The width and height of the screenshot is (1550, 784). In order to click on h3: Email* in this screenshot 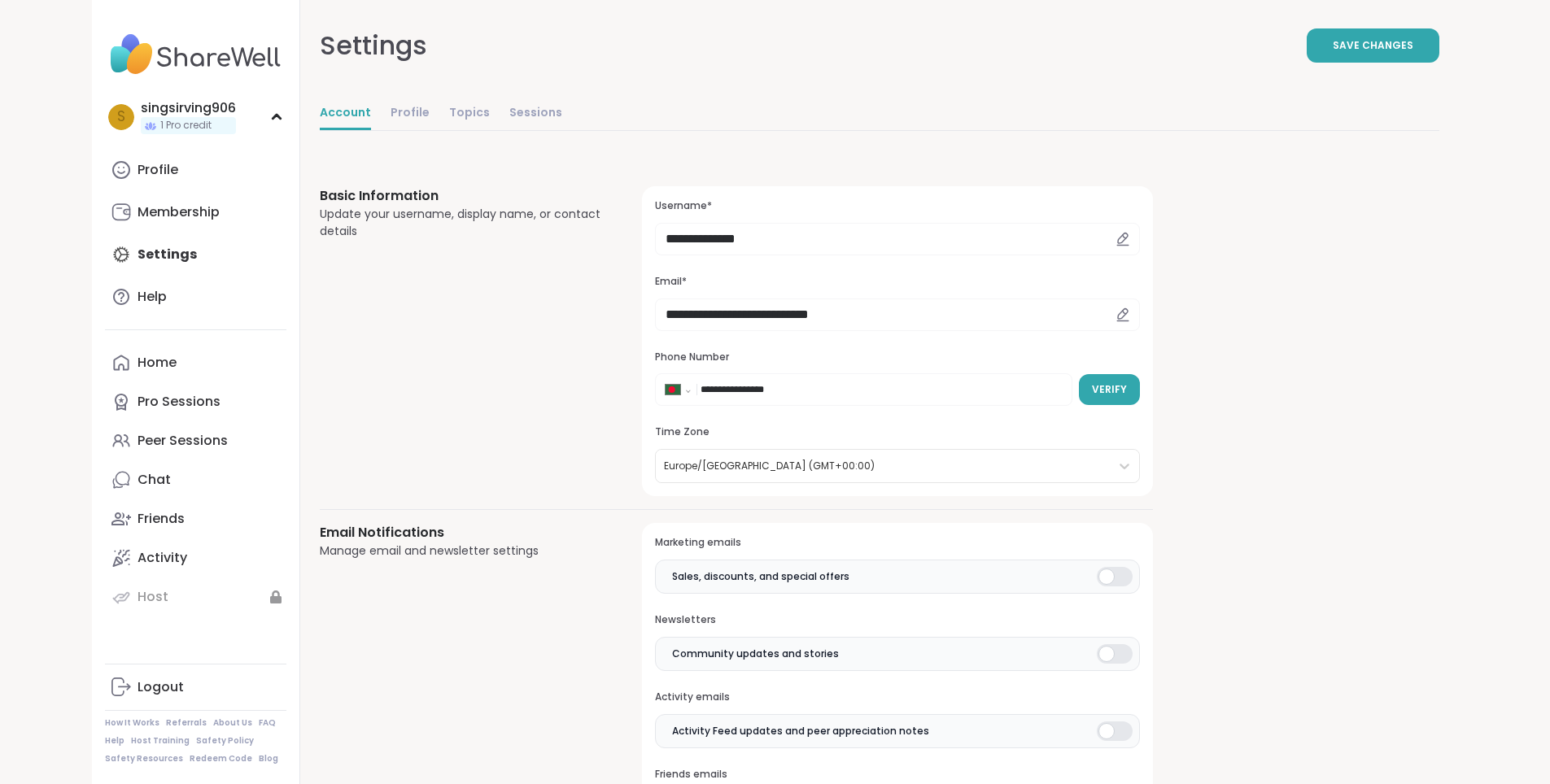, I will do `click(896, 281)`.